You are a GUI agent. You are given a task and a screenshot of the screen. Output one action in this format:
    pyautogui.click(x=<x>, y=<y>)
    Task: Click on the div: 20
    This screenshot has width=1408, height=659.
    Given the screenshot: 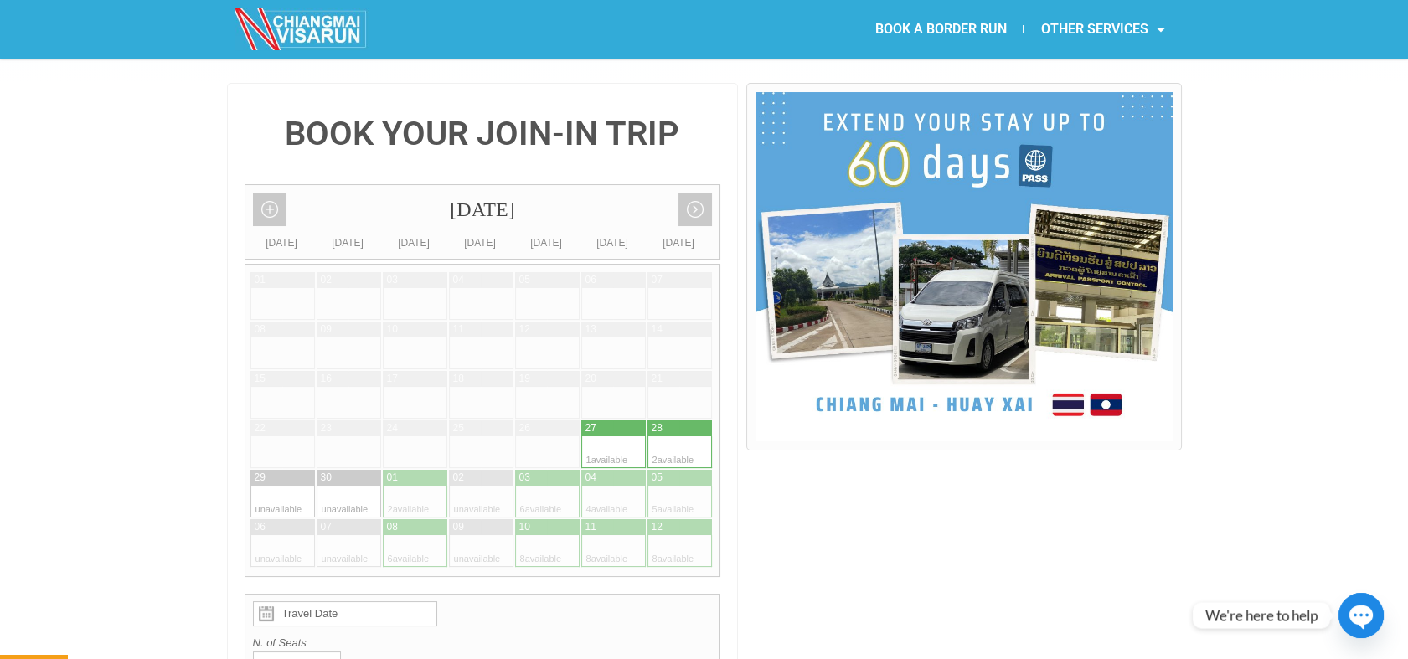 What is the action you would take?
    pyautogui.click(x=591, y=379)
    